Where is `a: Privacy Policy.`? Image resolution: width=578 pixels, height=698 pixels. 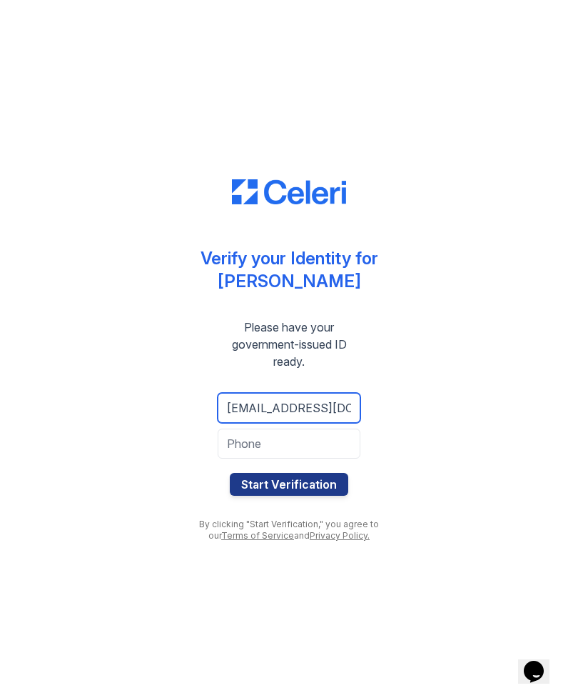 a: Privacy Policy. is located at coordinates (340, 535).